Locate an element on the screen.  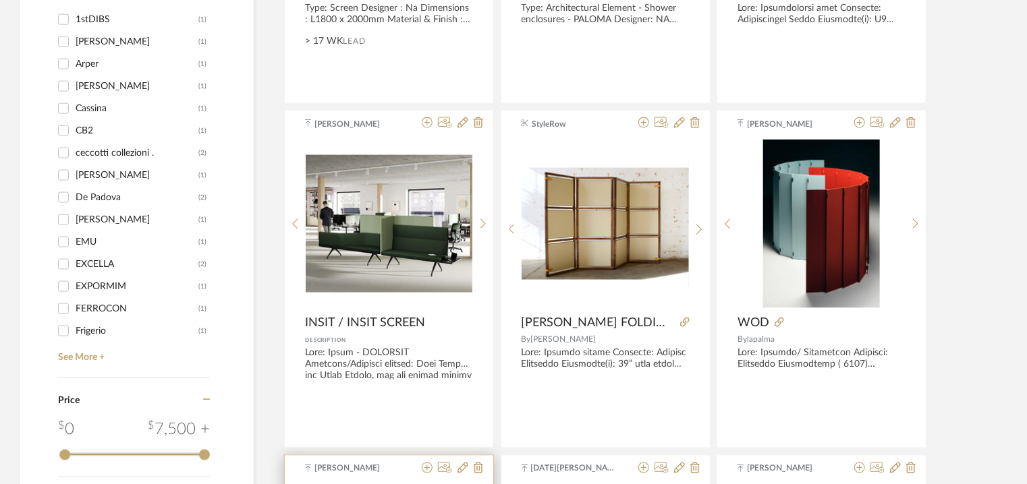
div: Type: Screen Designer : Na Dimensions : L1800 x 2000mm Material & Finish : Na Product Description... is located at coordinates (389, 14).